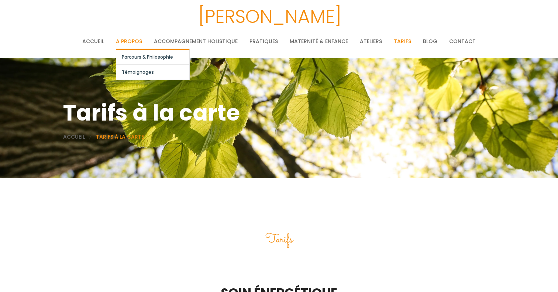 The height and width of the screenshot is (292, 558). Describe the element at coordinates (430, 41) in the screenshot. I see `a: Blog` at that location.